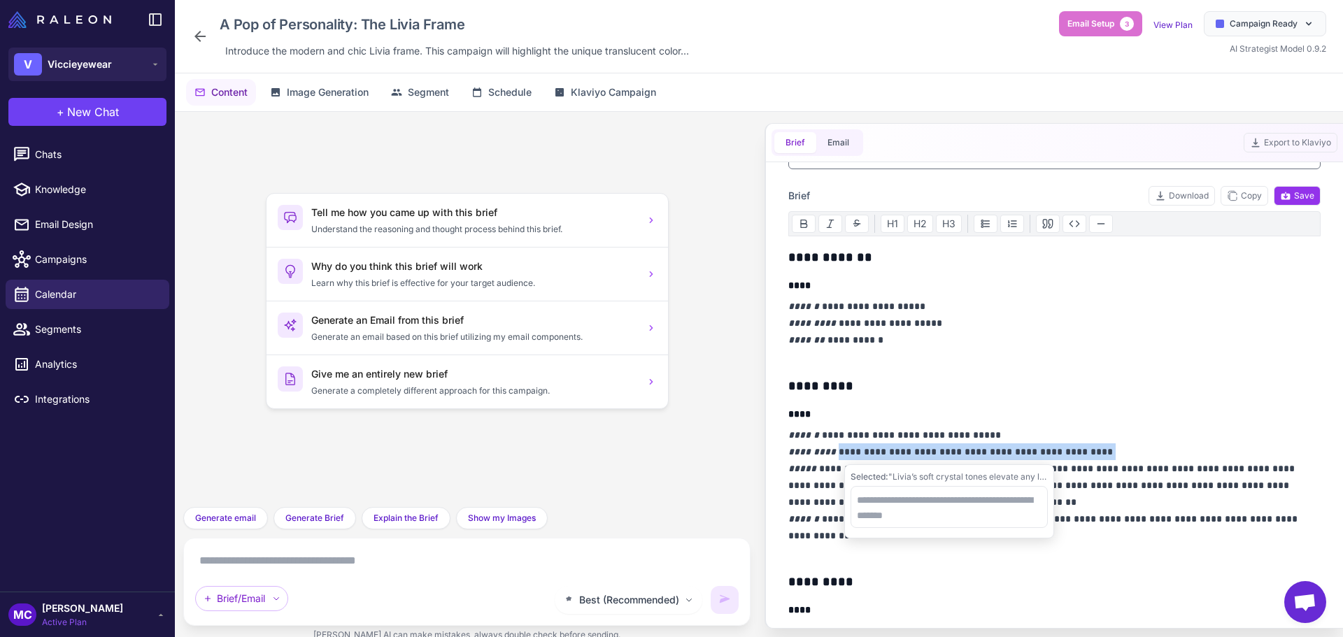  Describe the element at coordinates (1263, 24) in the screenshot. I see `span: Campaign Ready` at that location.